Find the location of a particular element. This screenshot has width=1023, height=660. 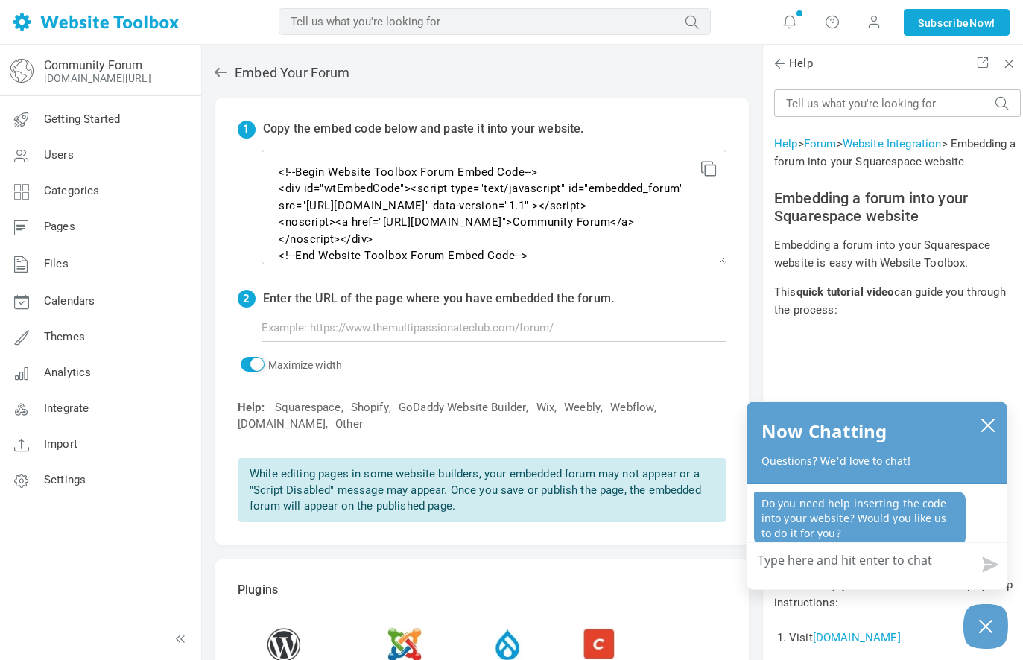

textarea: <!--Begin Website Toolbox Forum Embed Code--> <div id="wtEmbedCode"><script type="text/javascript... is located at coordinates (494, 207).